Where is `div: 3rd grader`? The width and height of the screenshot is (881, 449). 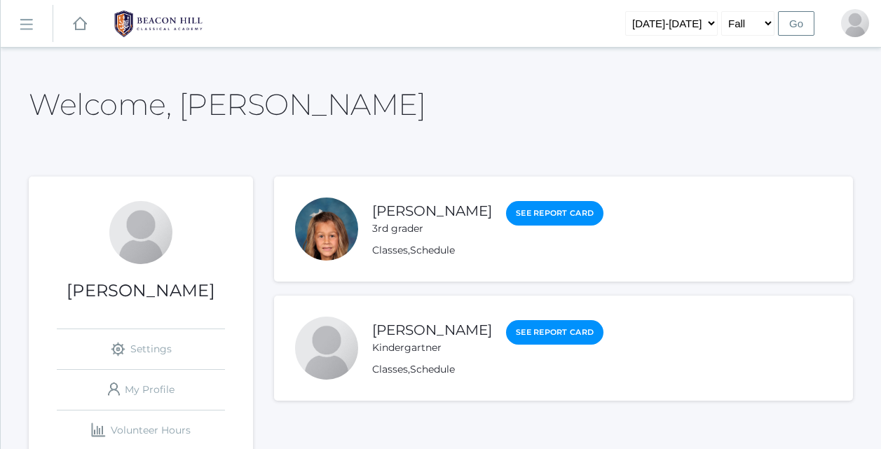 div: 3rd grader is located at coordinates (432, 228).